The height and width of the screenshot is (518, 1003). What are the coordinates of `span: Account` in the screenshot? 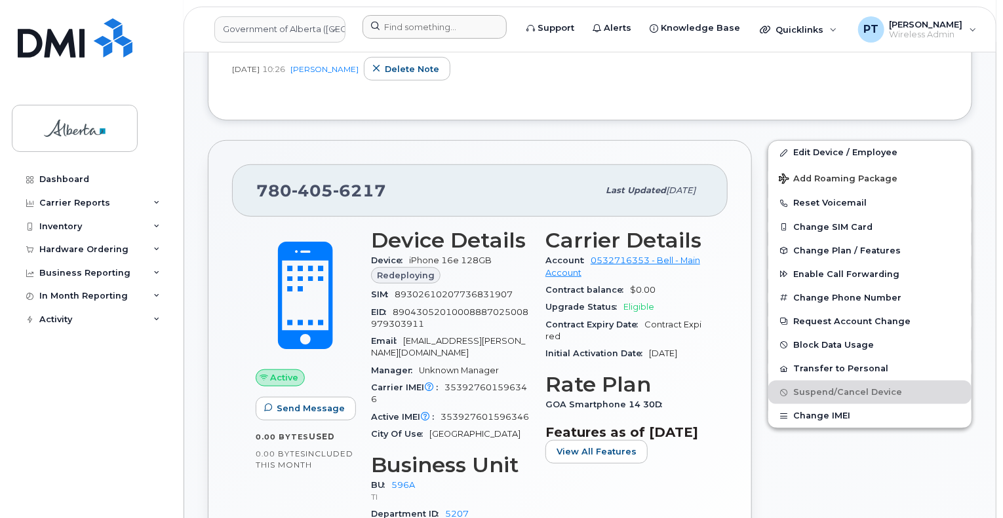 It's located at (568, 260).